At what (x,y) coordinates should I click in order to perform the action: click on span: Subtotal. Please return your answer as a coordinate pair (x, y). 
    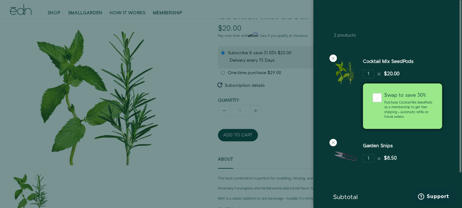
    Looking at the image, I should click on (345, 197).